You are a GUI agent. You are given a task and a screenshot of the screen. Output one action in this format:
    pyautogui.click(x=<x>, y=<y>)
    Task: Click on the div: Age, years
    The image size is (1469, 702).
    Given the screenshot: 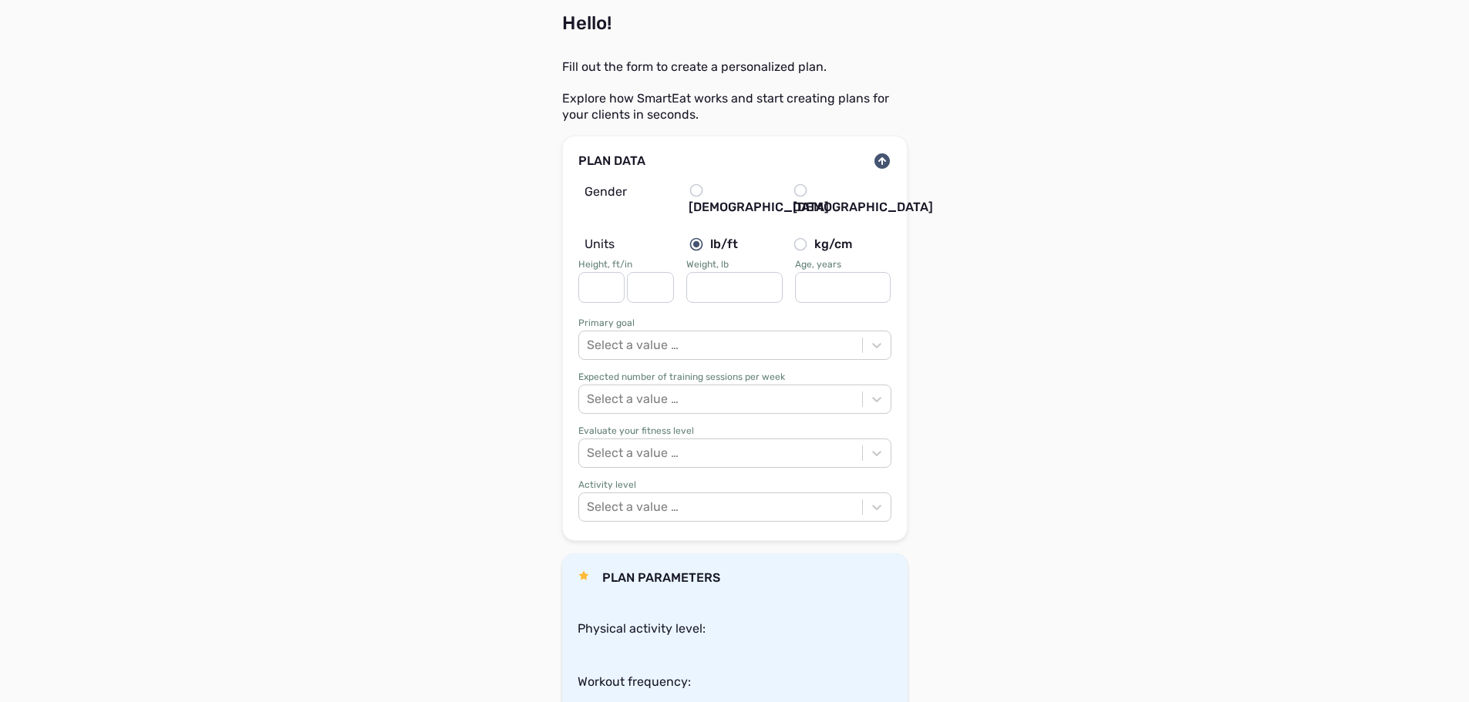 What is the action you would take?
    pyautogui.click(x=843, y=264)
    